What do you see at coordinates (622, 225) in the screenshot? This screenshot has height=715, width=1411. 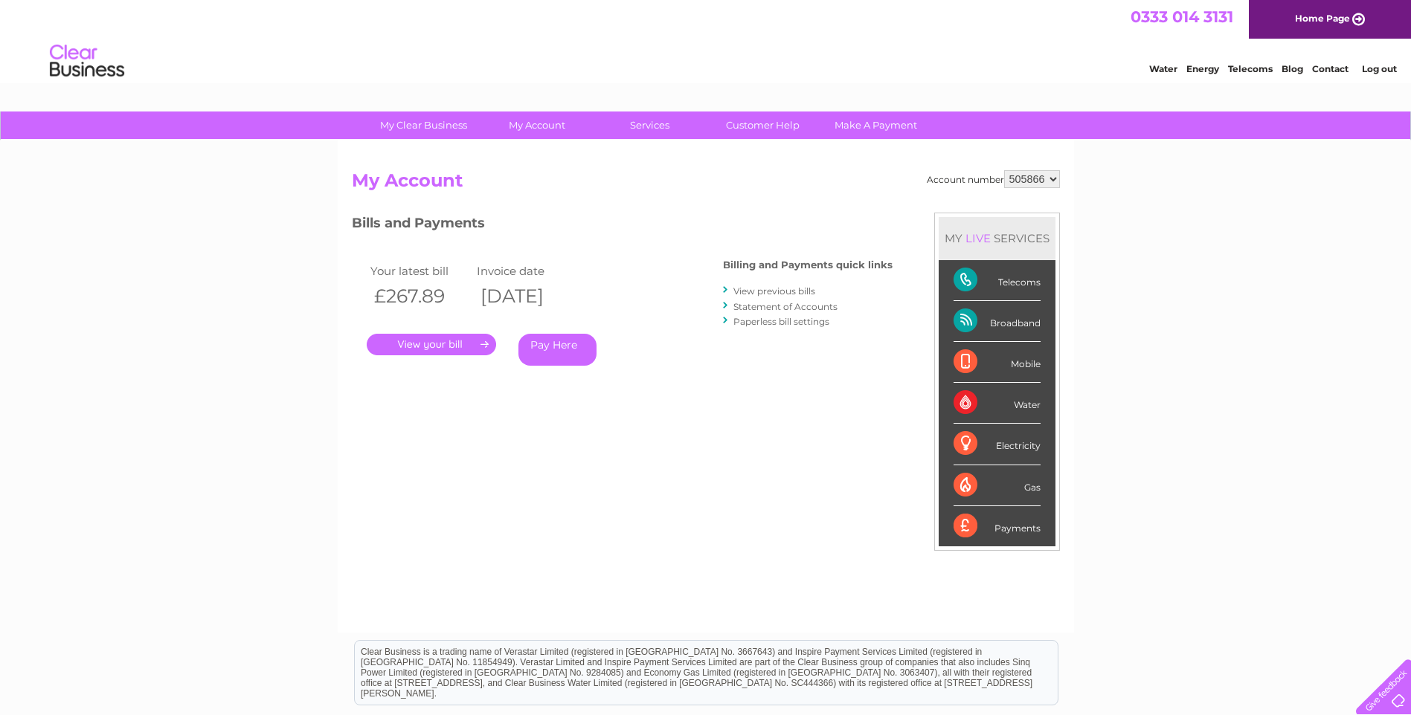 I see `h3: Bills and Payments` at bounding box center [622, 225].